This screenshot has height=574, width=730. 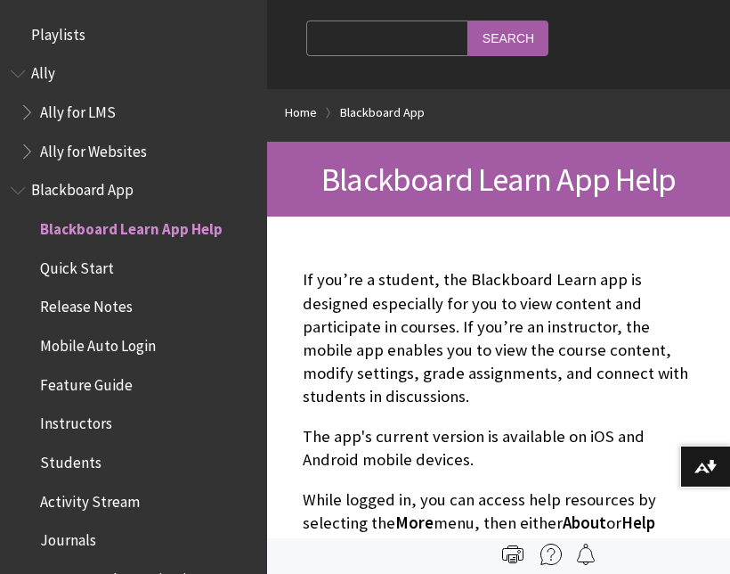 I want to click on span: Quick Start, so click(x=77, y=265).